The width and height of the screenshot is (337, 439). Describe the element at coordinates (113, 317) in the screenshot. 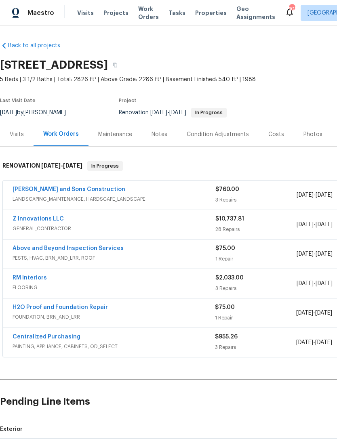

I see `span: FOUNDATION, BRN_AND_LRR` at that location.